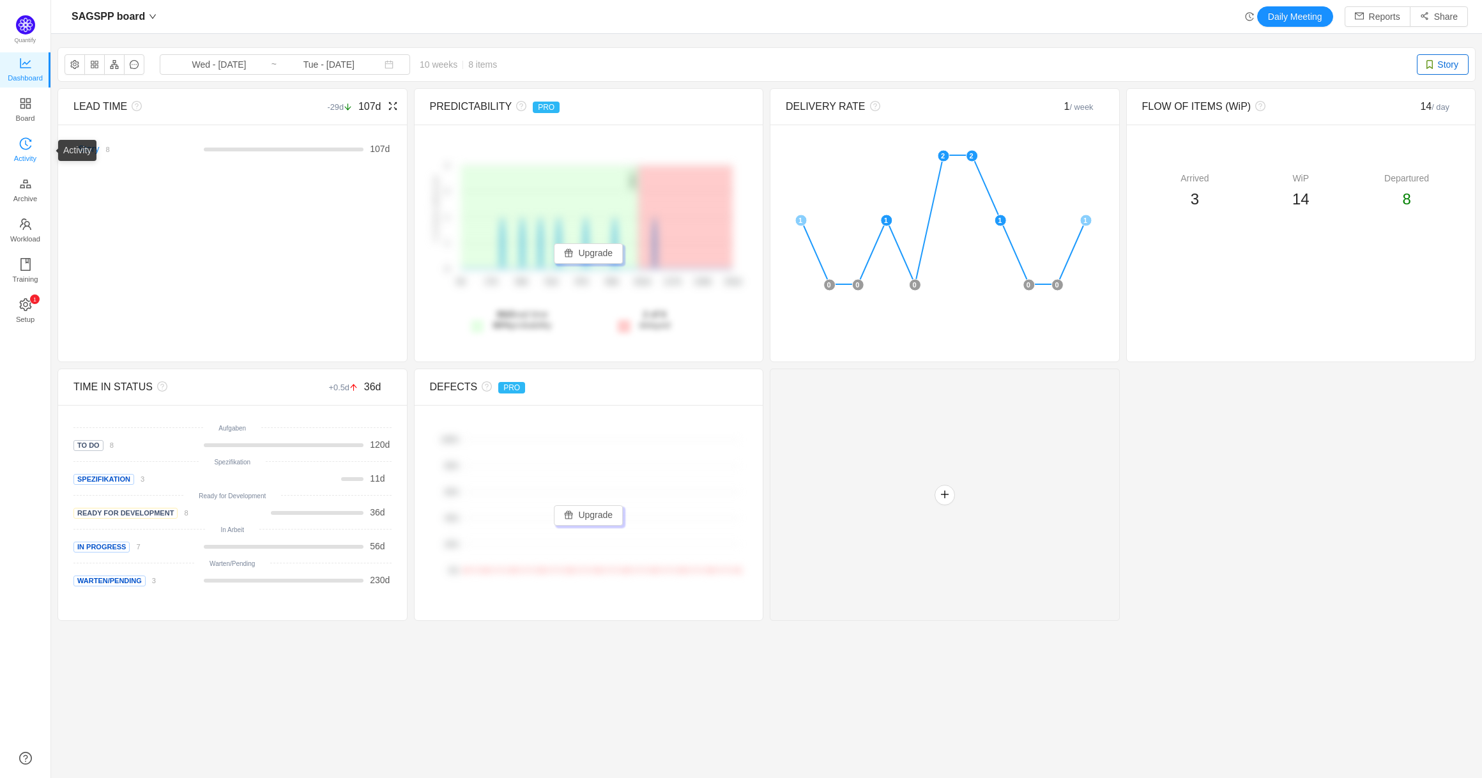 The image size is (1482, 778). I want to click on small: Aufgaben, so click(232, 428).